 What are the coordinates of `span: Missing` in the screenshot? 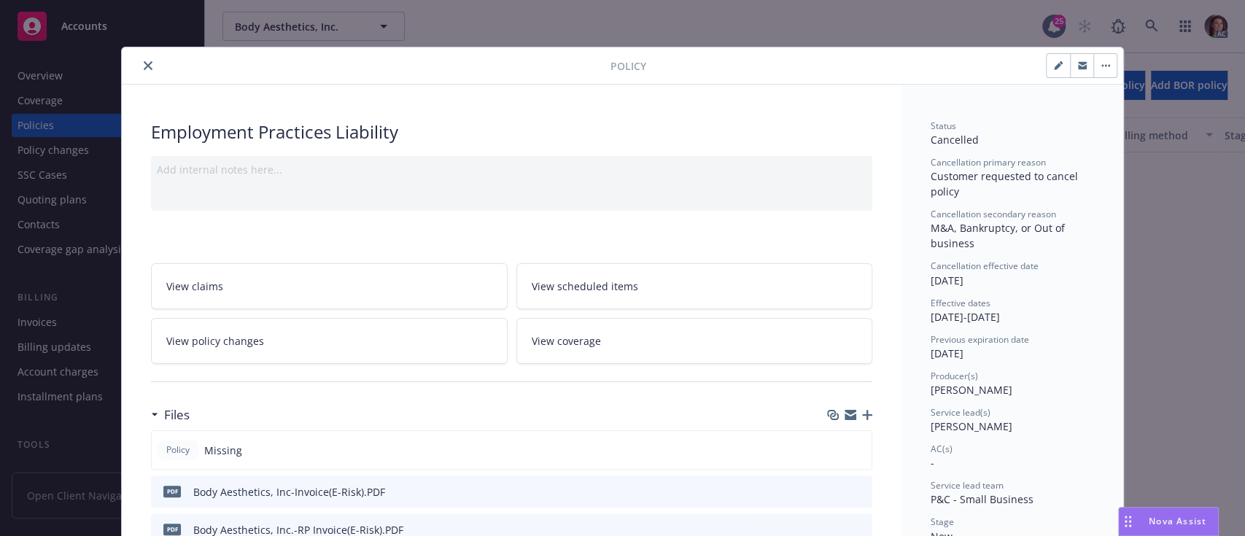 It's located at (223, 450).